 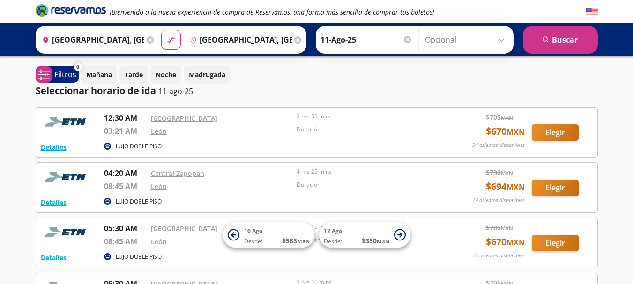 What do you see at coordinates (71, 12) in the screenshot?
I see `a: Brand Logo` at bounding box center [71, 12].